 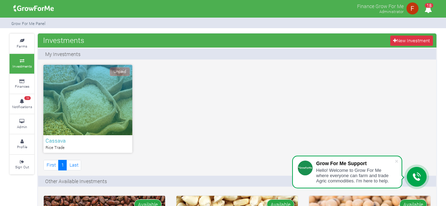 What do you see at coordinates (62, 165) in the screenshot?
I see `a: 1` at bounding box center [62, 165].